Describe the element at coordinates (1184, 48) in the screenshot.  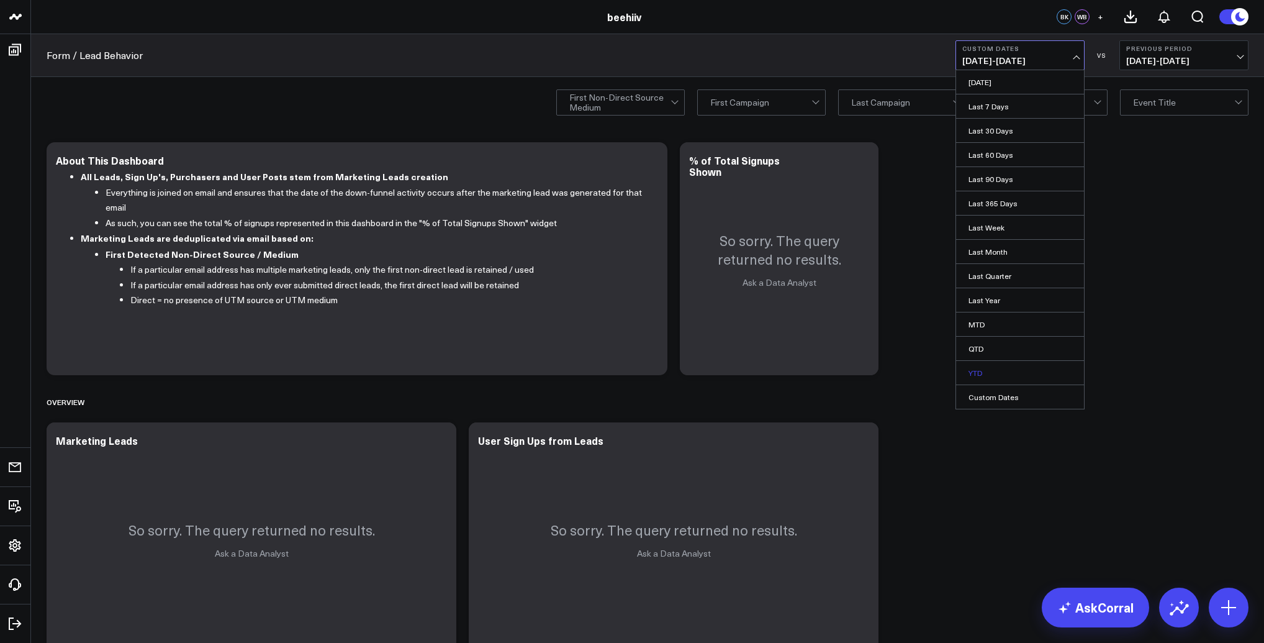
I see `b: Previous Period` at that location.